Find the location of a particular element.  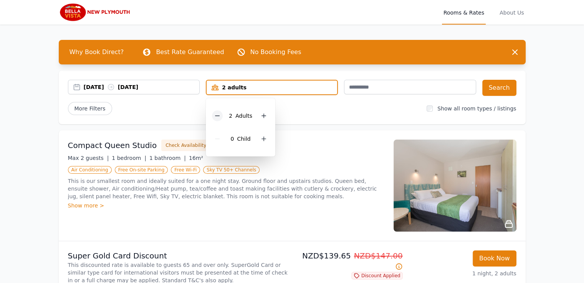

span: More Filters is located at coordinates (90, 109).